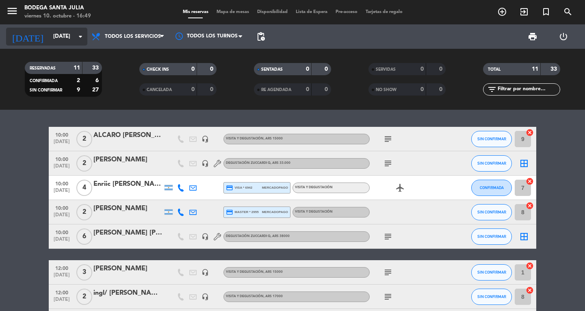 The image size is (585, 311). I want to click on span: , ARS 33.000, so click(280, 163).